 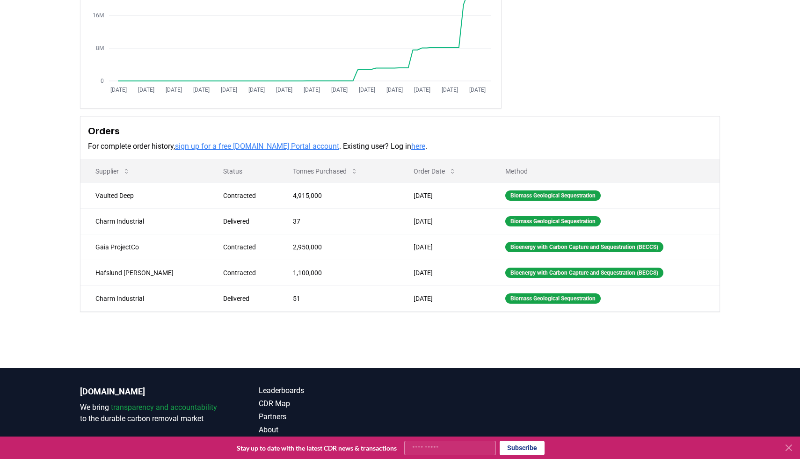 I want to click on a: here, so click(x=418, y=146).